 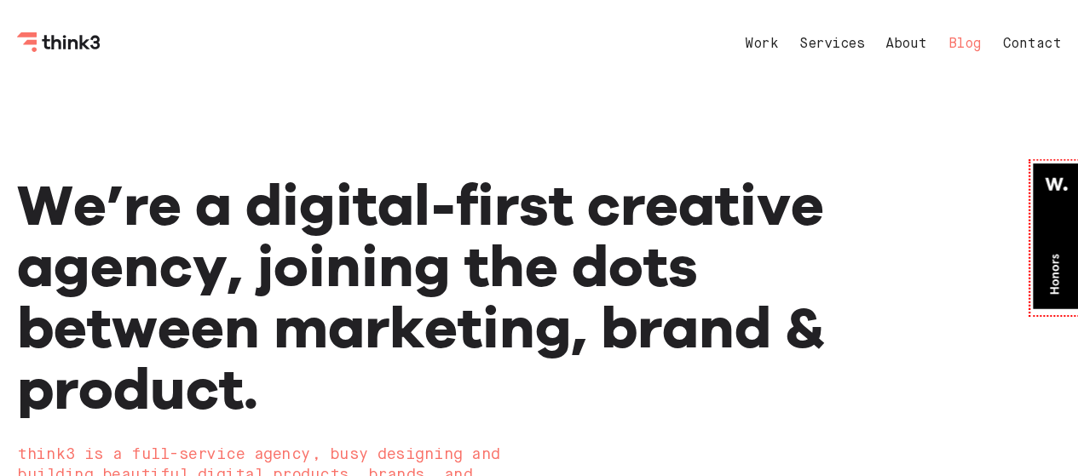 What do you see at coordinates (761, 44) in the screenshot?
I see `a: Work` at bounding box center [761, 44].